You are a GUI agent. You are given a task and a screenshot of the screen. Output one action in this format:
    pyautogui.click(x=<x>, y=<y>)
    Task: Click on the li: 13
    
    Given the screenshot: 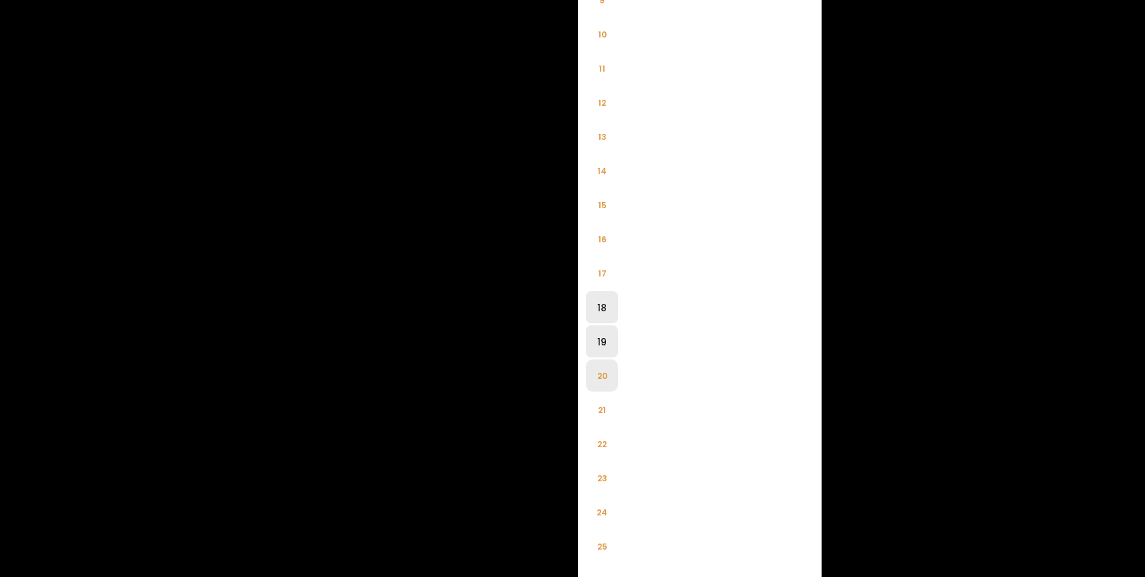 What is the action you would take?
    pyautogui.click(x=602, y=137)
    